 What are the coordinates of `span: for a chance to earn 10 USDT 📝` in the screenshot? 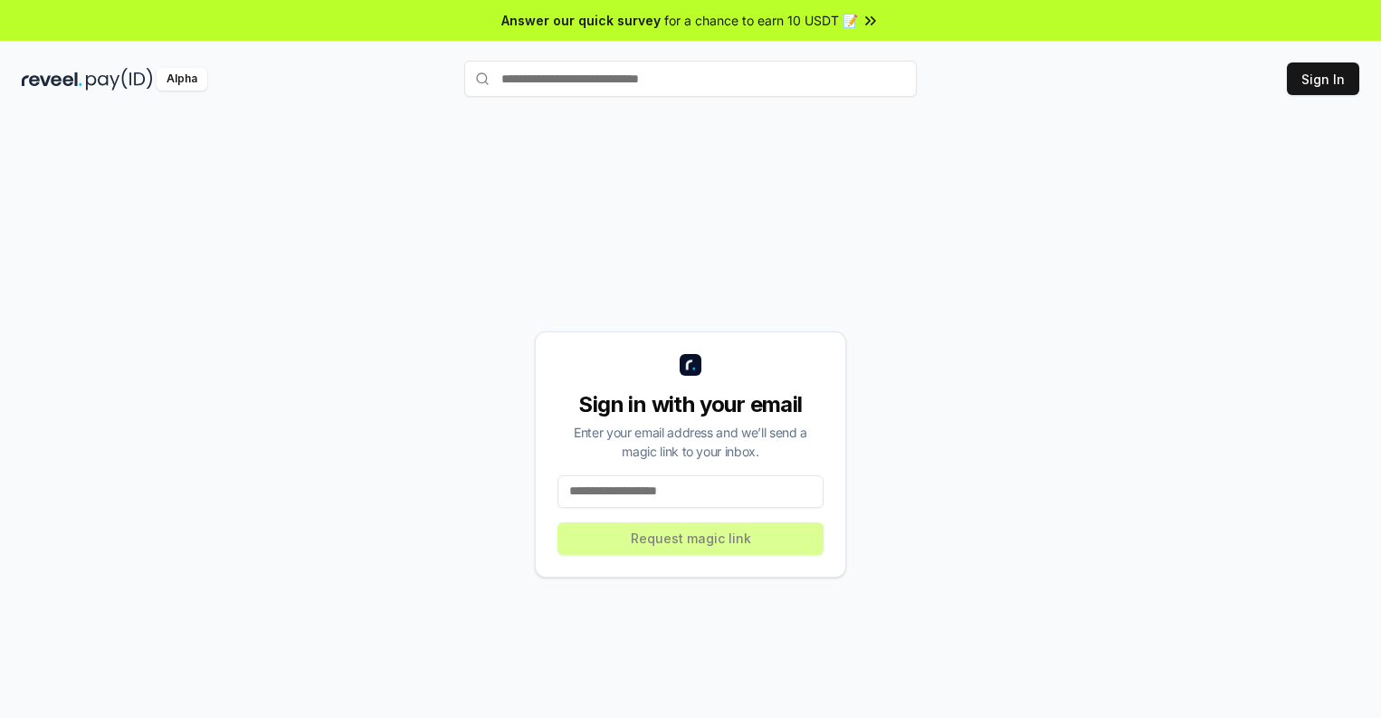 It's located at (761, 20).